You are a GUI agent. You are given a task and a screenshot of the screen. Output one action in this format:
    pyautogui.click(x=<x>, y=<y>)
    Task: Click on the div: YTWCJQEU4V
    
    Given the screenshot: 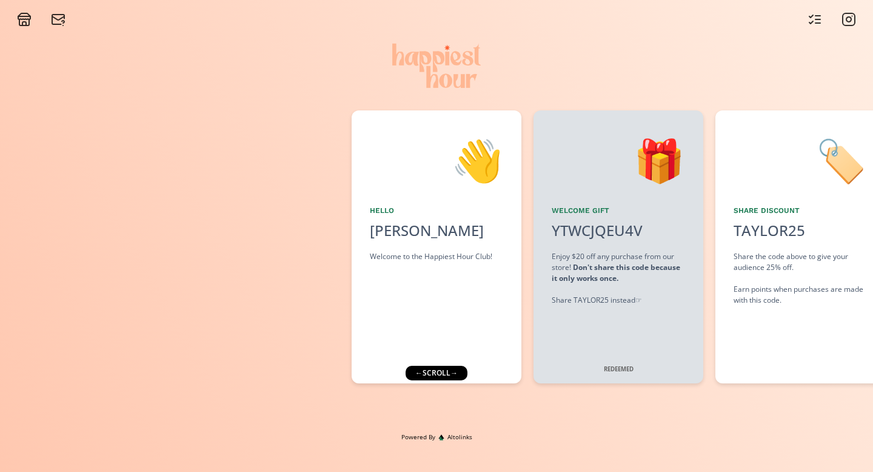 What is the action you would take?
    pyautogui.click(x=597, y=230)
    